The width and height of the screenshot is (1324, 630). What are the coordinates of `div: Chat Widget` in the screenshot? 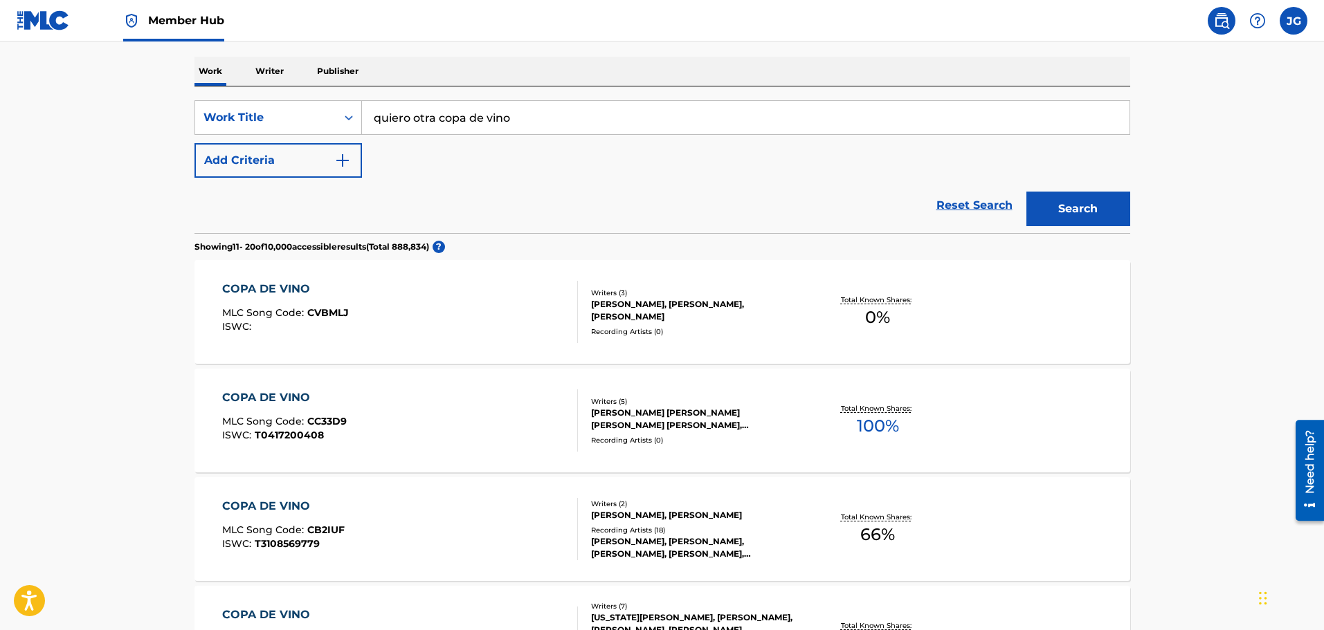 It's located at (1289, 597).